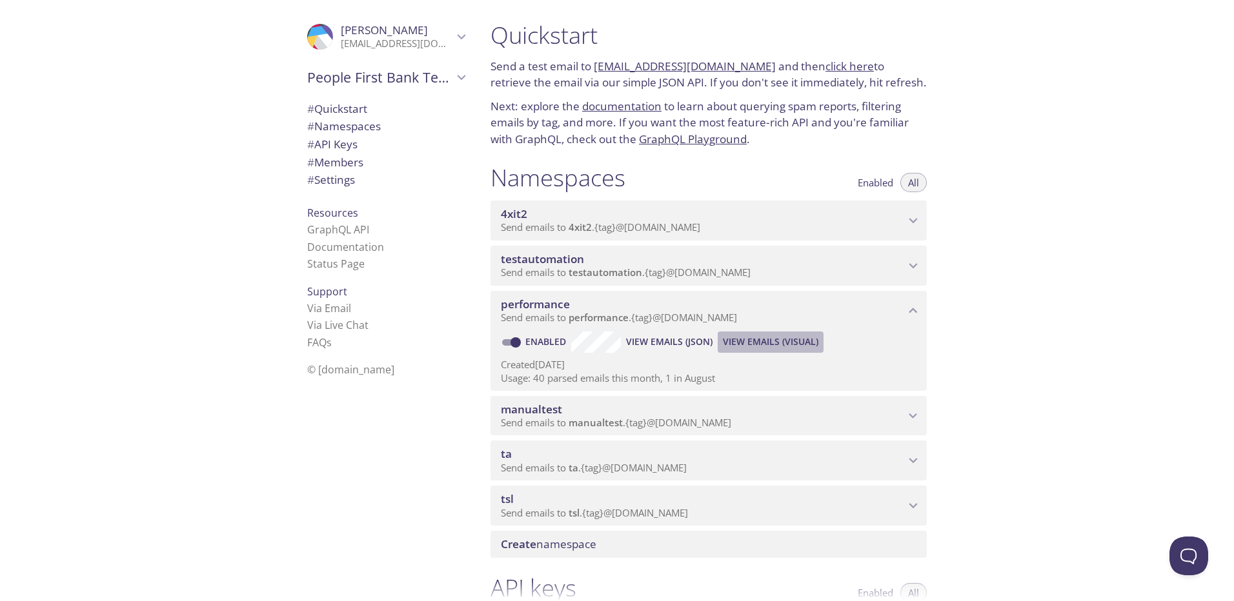 This screenshot has height=601, width=1234. What do you see at coordinates (708, 74) in the screenshot?
I see `p: Send a test email to and then to retrieve the email via our simple JSON API. If you don't see it ...` at bounding box center [708, 74].